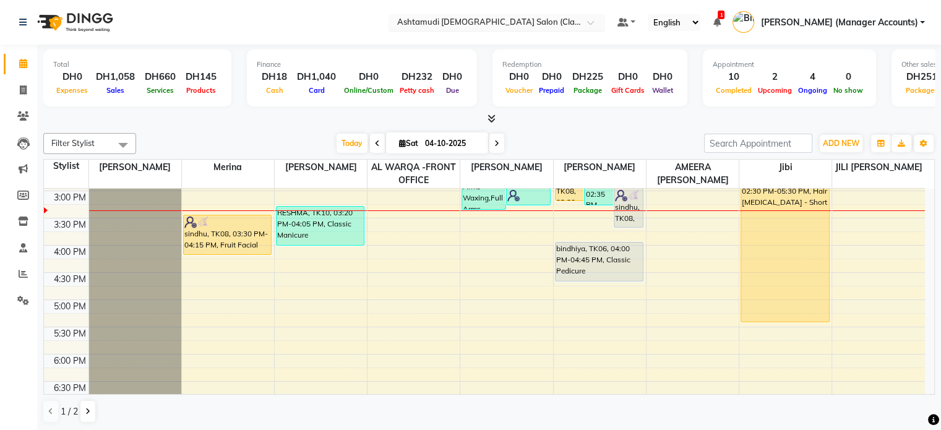 The width and height of the screenshot is (941, 430). I want to click on span: Due, so click(452, 90).